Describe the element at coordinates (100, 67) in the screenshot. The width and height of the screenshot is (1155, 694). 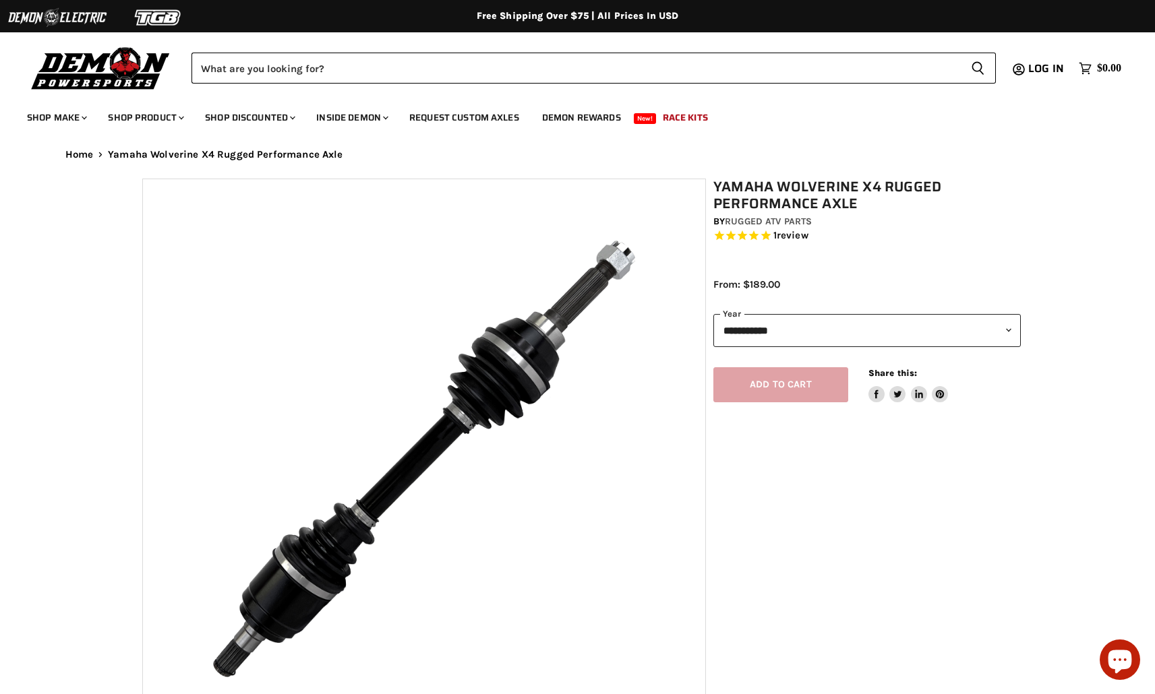
I see `img: Demon Powersports` at that location.